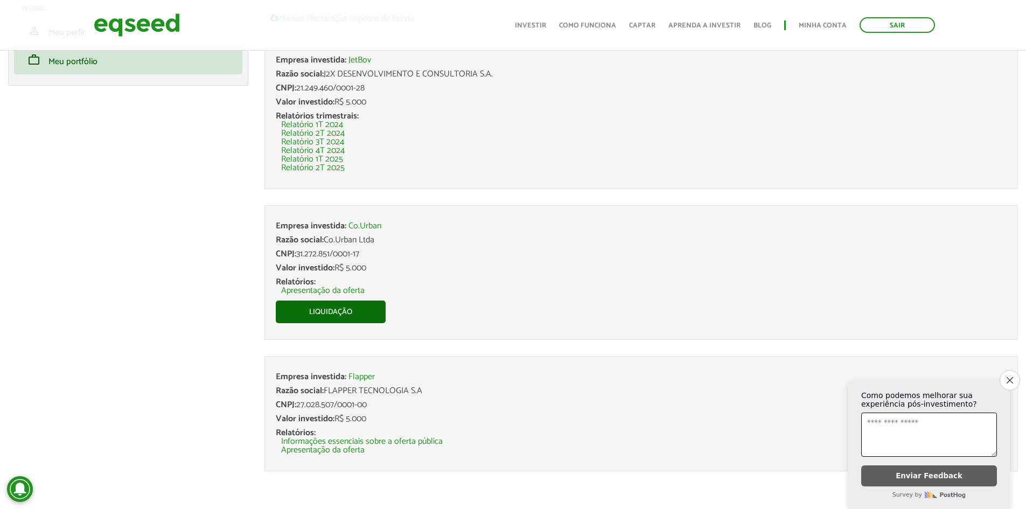 The image size is (1026, 509). What do you see at coordinates (313, 168) in the screenshot?
I see `a: Relatório 2T 2025` at bounding box center [313, 168].